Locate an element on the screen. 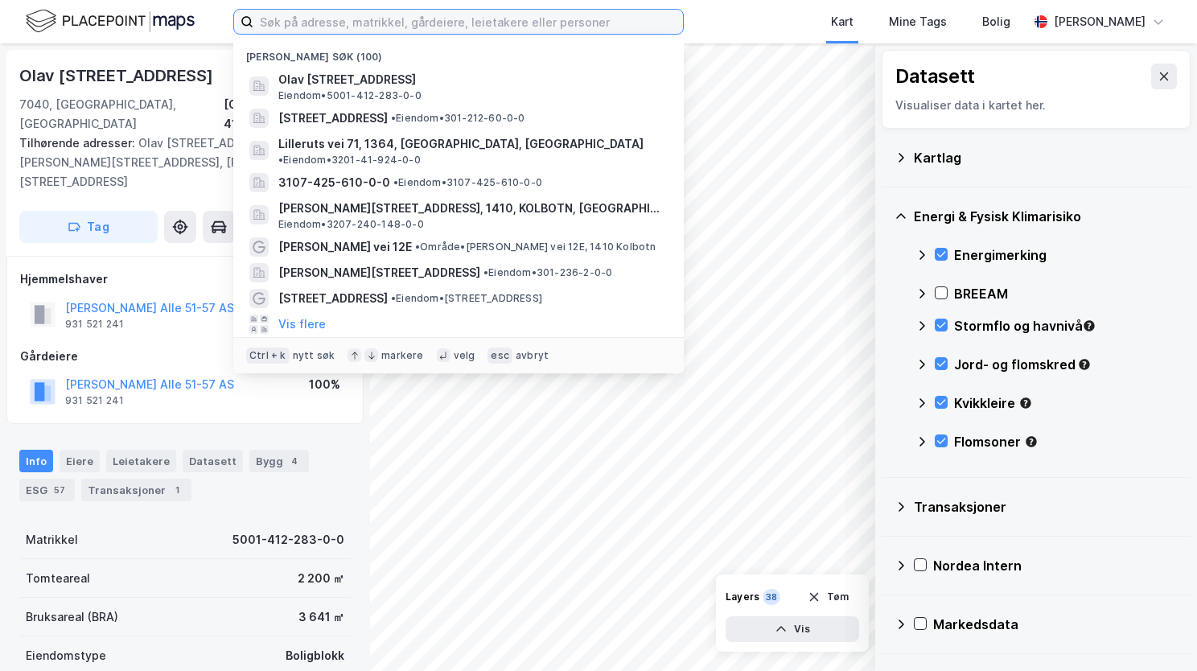  div: Flomsoner is located at coordinates (1065, 441).